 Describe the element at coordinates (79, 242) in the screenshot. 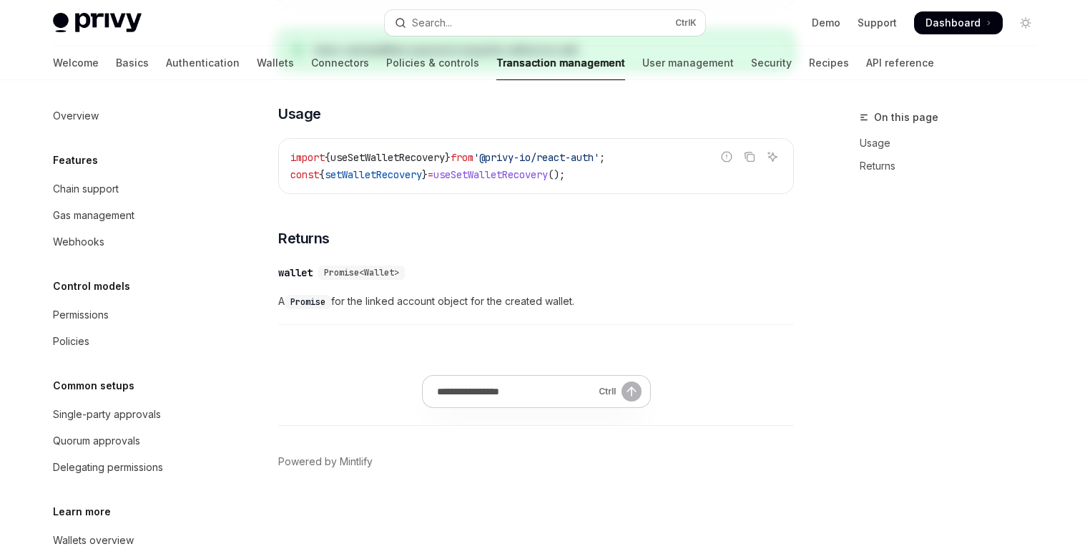

I see `div: Webhooks` at that location.